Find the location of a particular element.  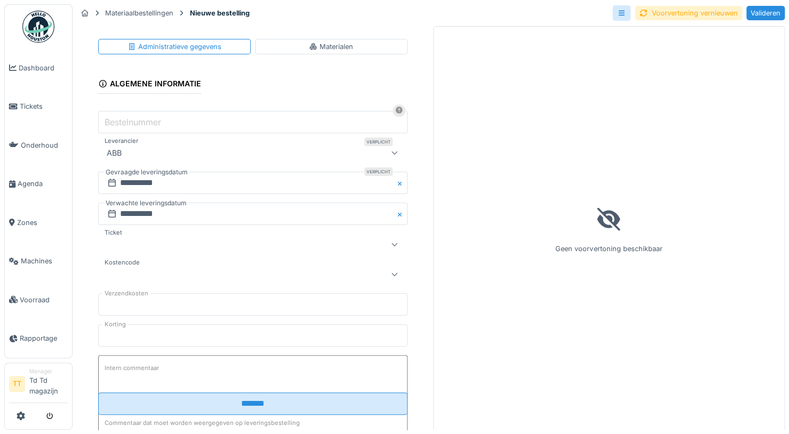

a: TT ManagerTd Td magazijn is located at coordinates (38, 385).